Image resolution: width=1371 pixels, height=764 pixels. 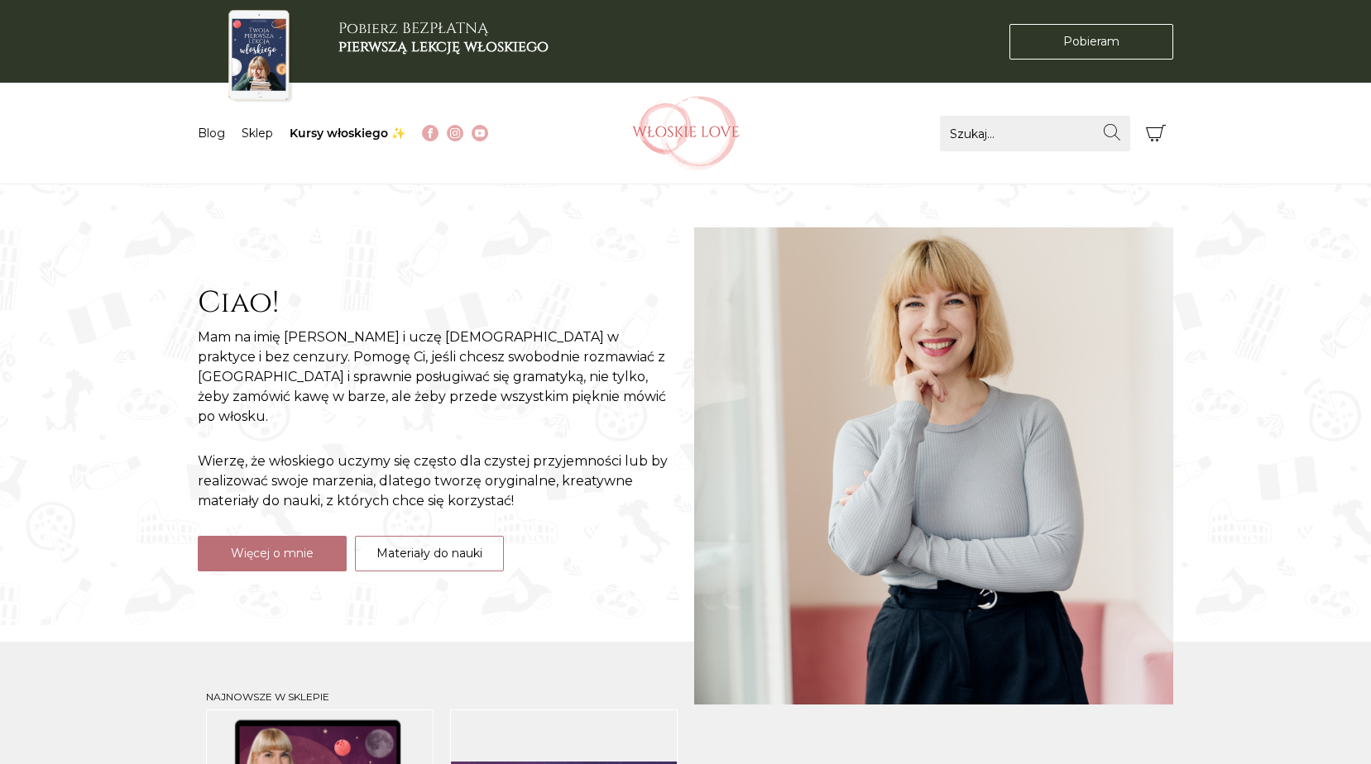 I want to click on h3: Najnowsze w sklepie, so click(x=442, y=697).